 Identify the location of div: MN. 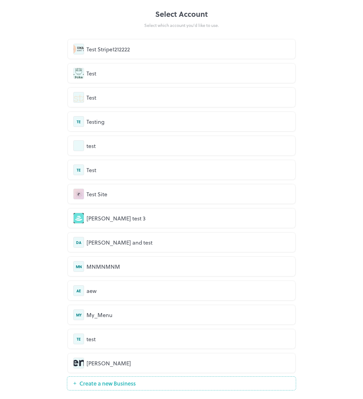
(79, 266).